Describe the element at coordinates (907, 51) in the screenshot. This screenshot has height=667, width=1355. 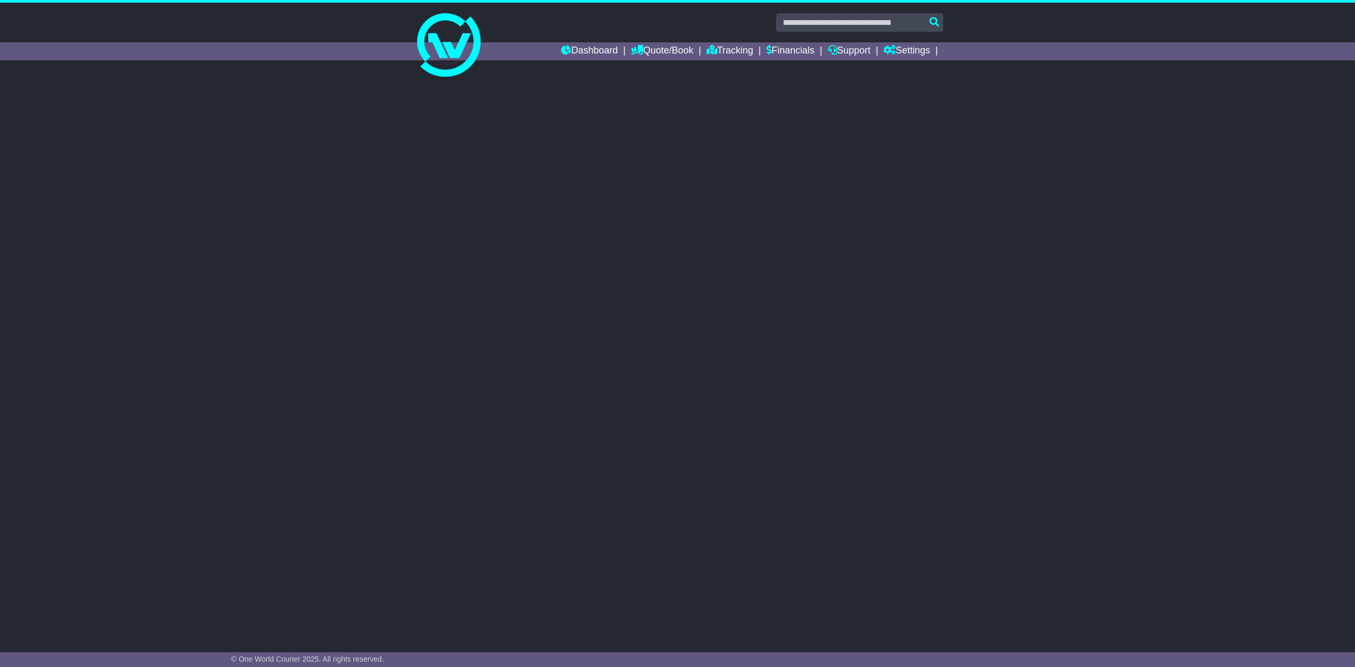
I see `a: Settings` at that location.